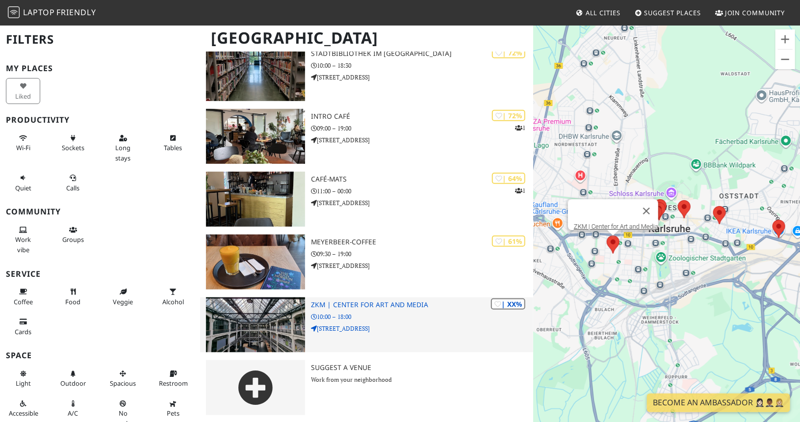  Describe the element at coordinates (100, 39) in the screenshot. I see `h2: Filters` at that location.